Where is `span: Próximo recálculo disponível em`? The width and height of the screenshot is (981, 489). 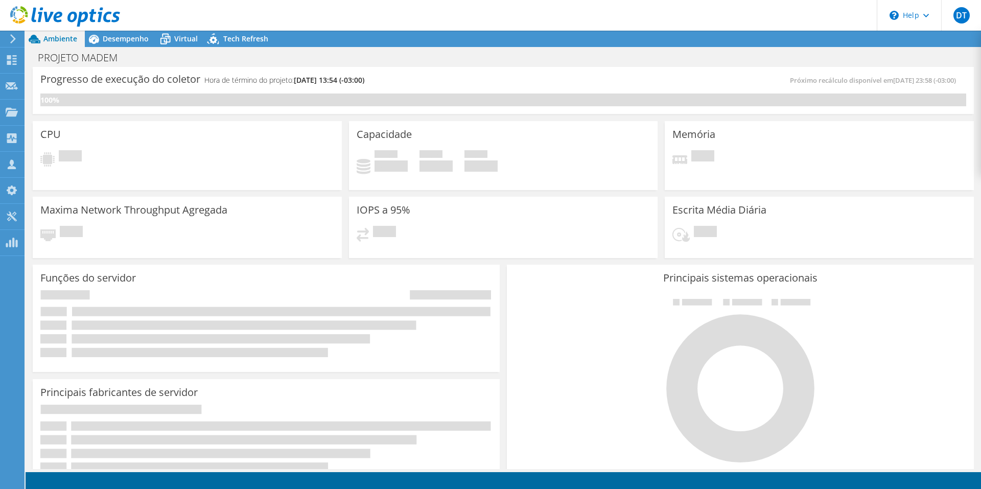 span: Próximo recálculo disponível em is located at coordinates (875, 80).